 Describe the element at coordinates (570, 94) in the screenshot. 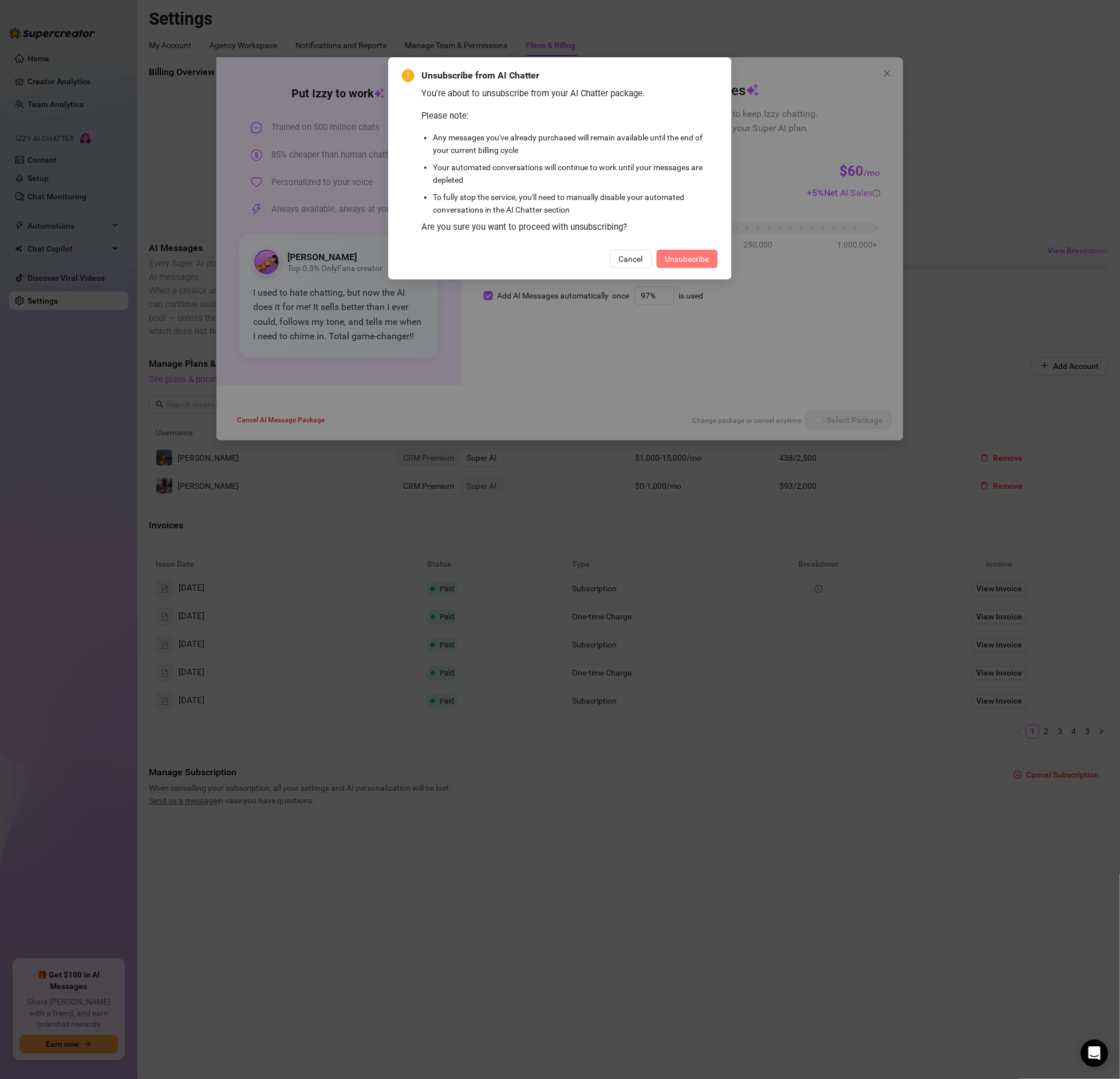

I see `div: You're about to unsubscribe from your AI Chatter package.` at that location.